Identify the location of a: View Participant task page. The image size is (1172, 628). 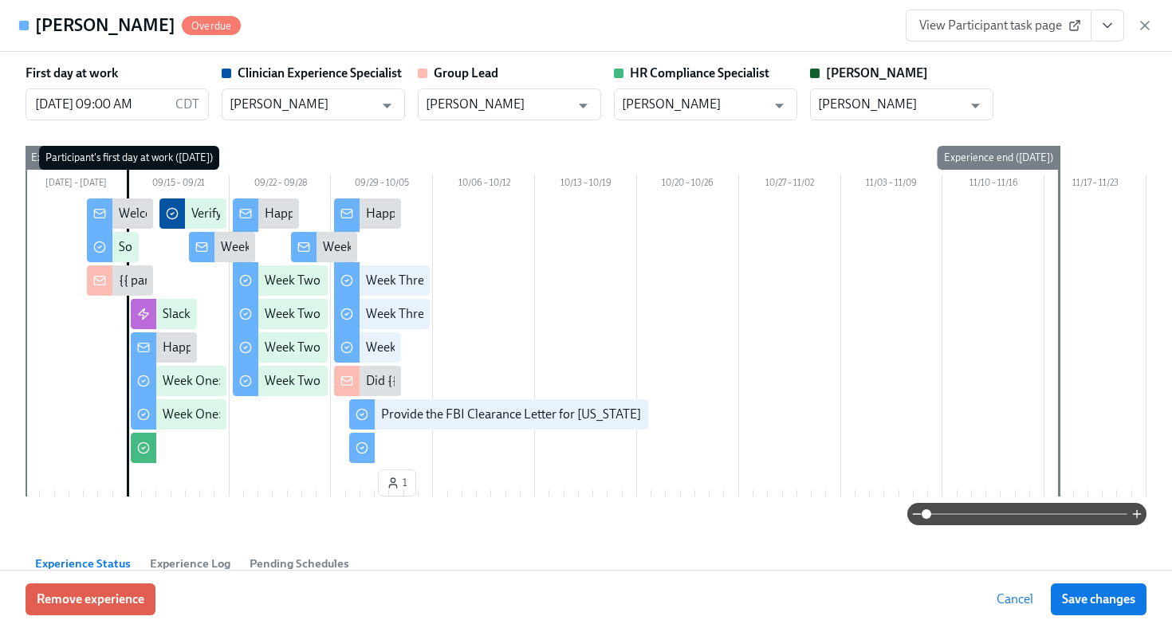
(998, 26).